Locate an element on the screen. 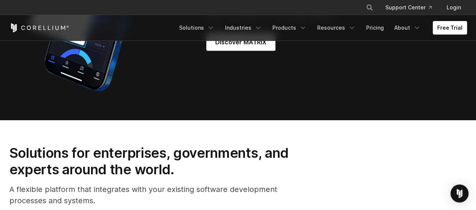  a: Industries is located at coordinates (243, 28).